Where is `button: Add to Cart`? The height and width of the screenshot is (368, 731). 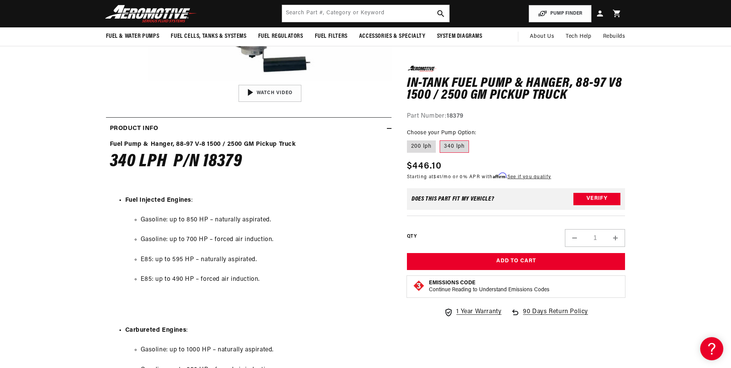 button: Add to Cart is located at coordinates (516, 261).